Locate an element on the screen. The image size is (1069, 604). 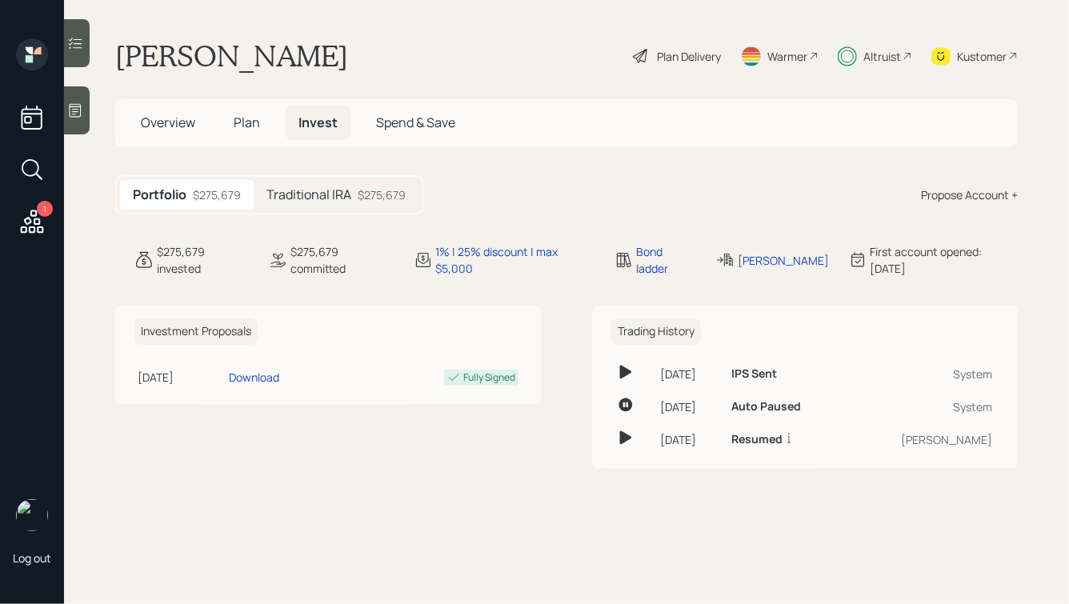
div: $275,679 invested is located at coordinates (202, 260).